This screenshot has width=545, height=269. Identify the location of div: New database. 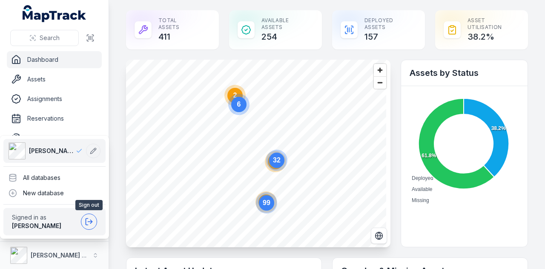
(55, 193).